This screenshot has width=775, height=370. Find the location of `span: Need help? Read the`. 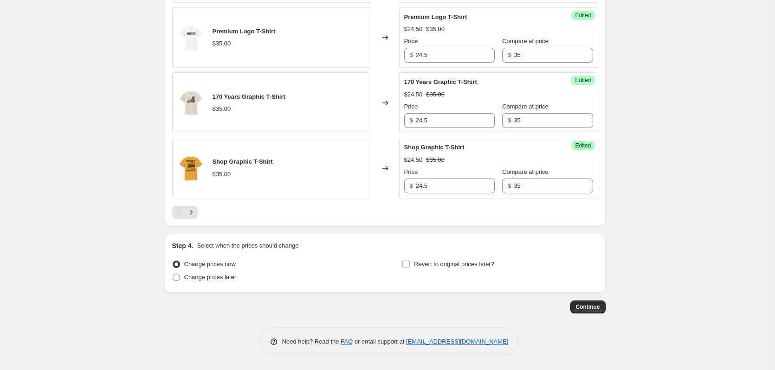

span: Need help? Read the is located at coordinates (312, 342).